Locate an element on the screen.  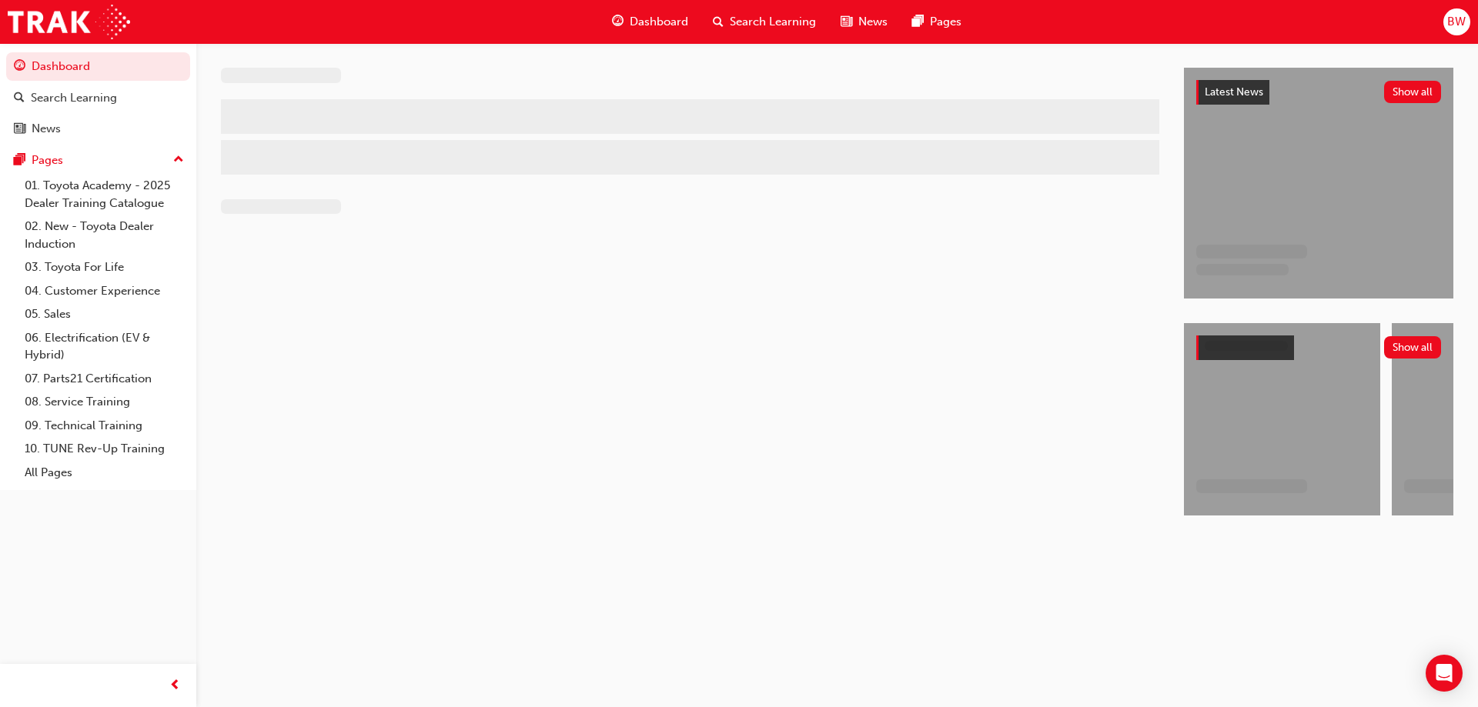
a: news-iconNews is located at coordinates (864, 22).